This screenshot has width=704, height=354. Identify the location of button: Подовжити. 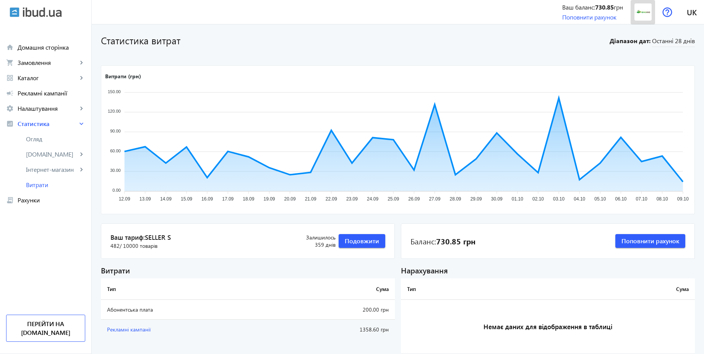
(362, 241).